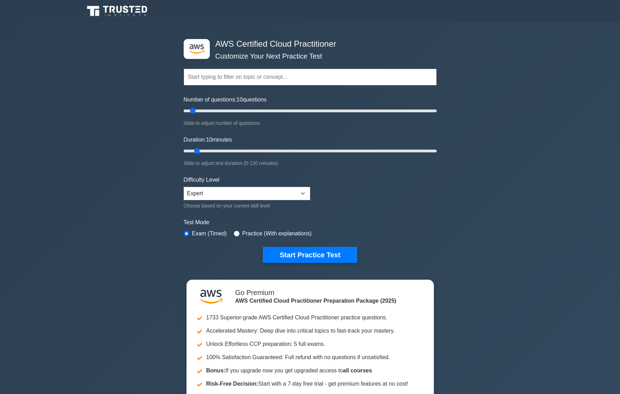 The image size is (620, 394). What do you see at coordinates (201, 180) in the screenshot?
I see `label: Difficulty Level` at bounding box center [201, 180].